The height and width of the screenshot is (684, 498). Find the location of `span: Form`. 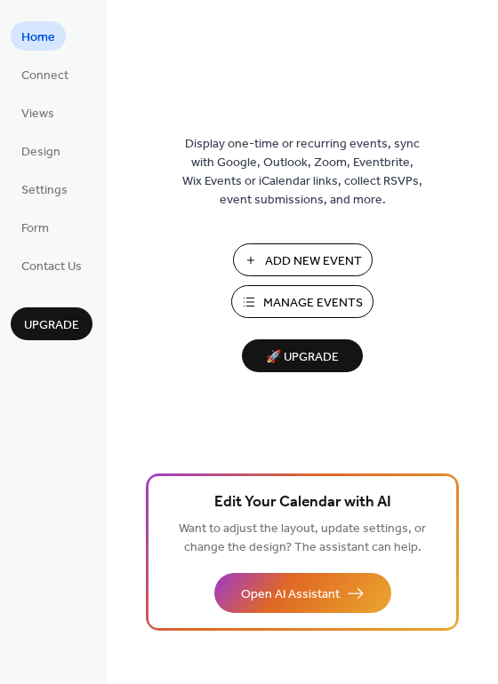

span: Form is located at coordinates (35, 228).